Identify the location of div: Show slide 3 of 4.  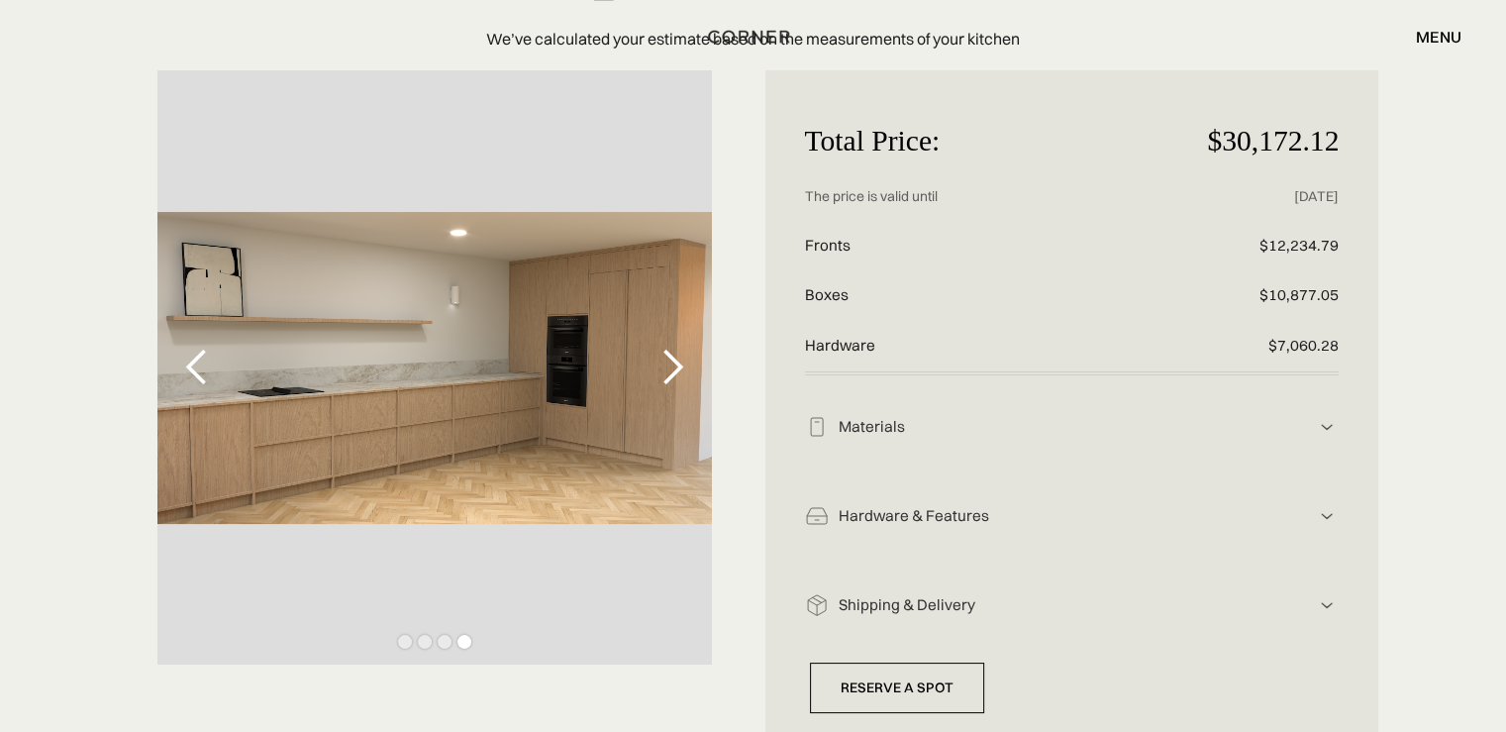
(445, 642).